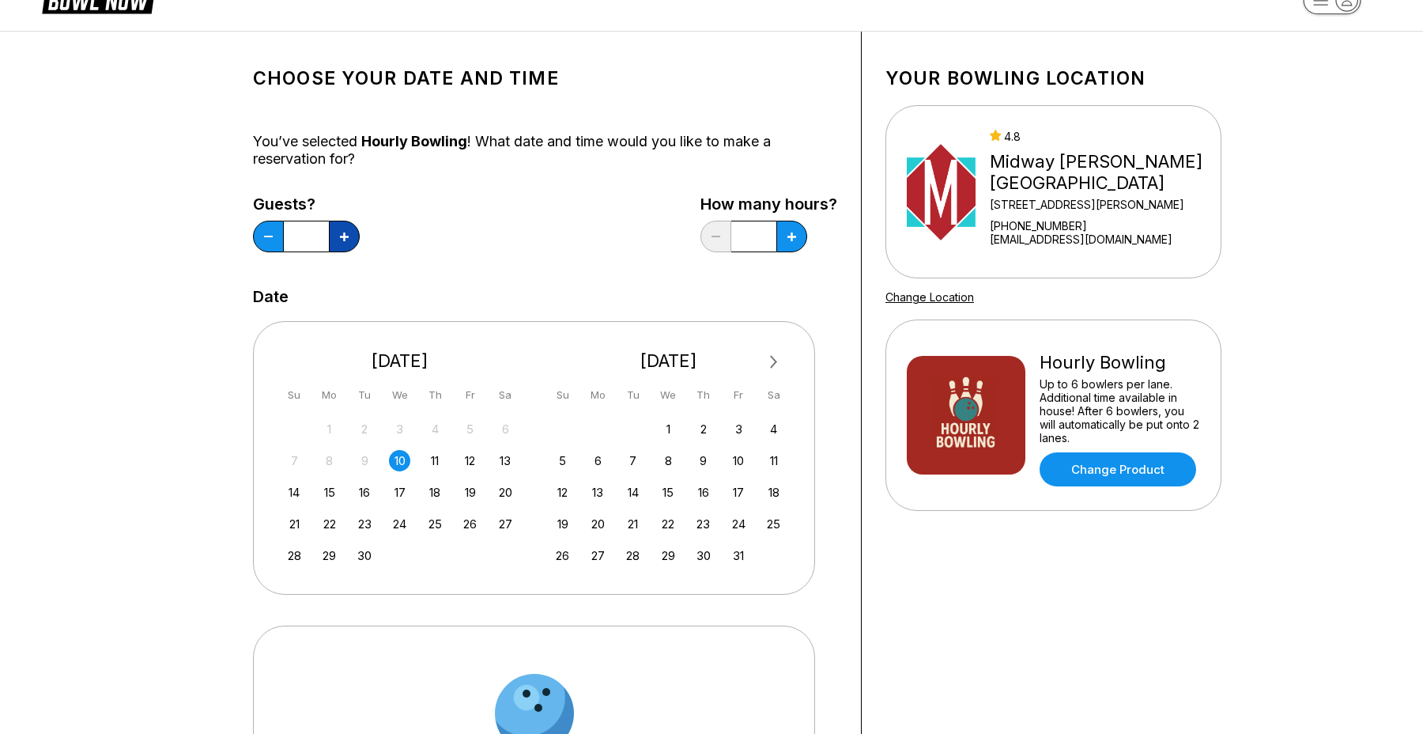 Image resolution: width=1423 pixels, height=734 pixels. What do you see at coordinates (365, 555) in the screenshot?
I see `div: Choose Tuesday, September 30th, 2025` at bounding box center [365, 555].